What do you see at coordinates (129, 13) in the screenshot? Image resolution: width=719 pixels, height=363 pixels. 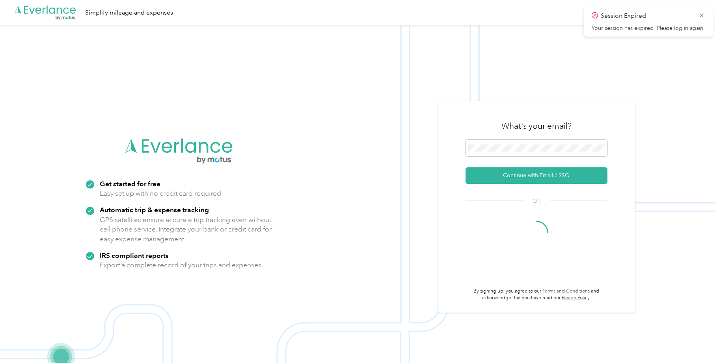 I see `div: Simplify mileage and expenses` at bounding box center [129, 13].